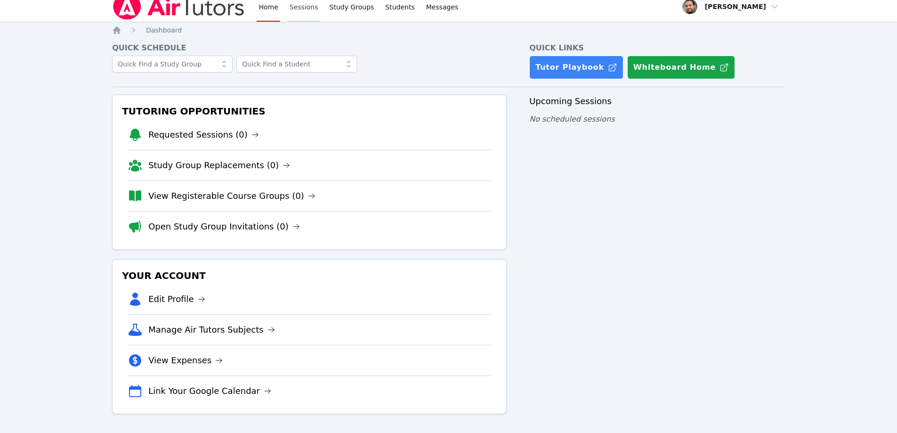 This screenshot has width=897, height=433. Describe the element at coordinates (576, 67) in the screenshot. I see `a: Tutor Playbook` at that location.